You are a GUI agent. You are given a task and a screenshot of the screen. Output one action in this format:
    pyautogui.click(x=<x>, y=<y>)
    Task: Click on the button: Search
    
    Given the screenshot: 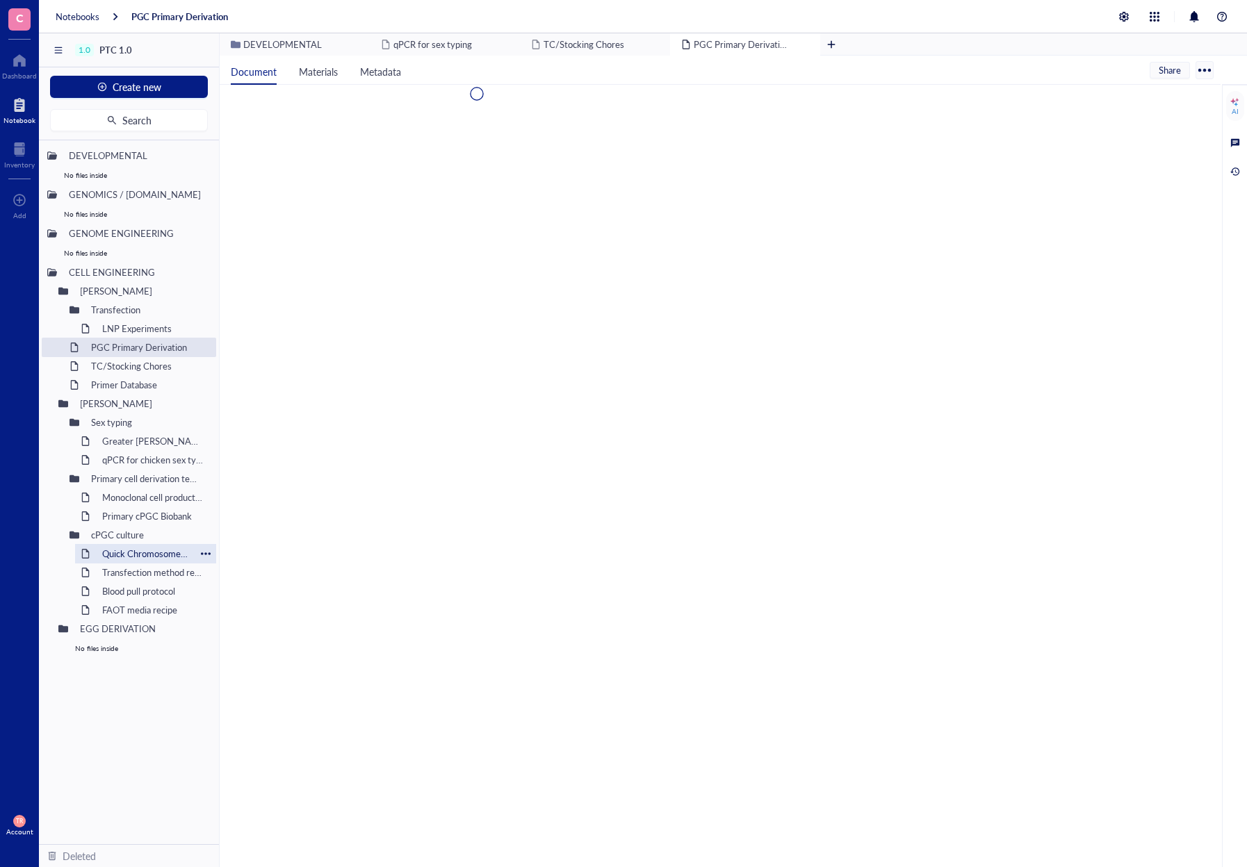 What is the action you would take?
    pyautogui.click(x=129, y=120)
    